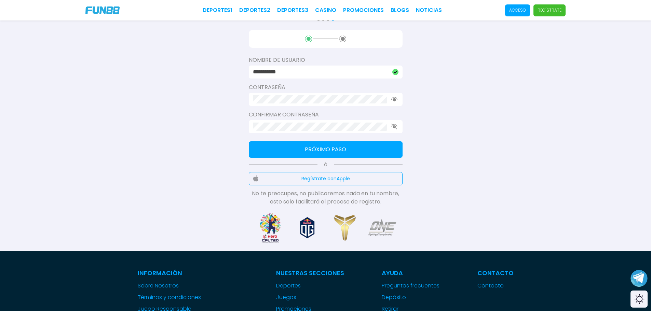 Image resolution: width=651 pixels, height=311 pixels. I want to click on label: Contraseña, so click(326, 88).